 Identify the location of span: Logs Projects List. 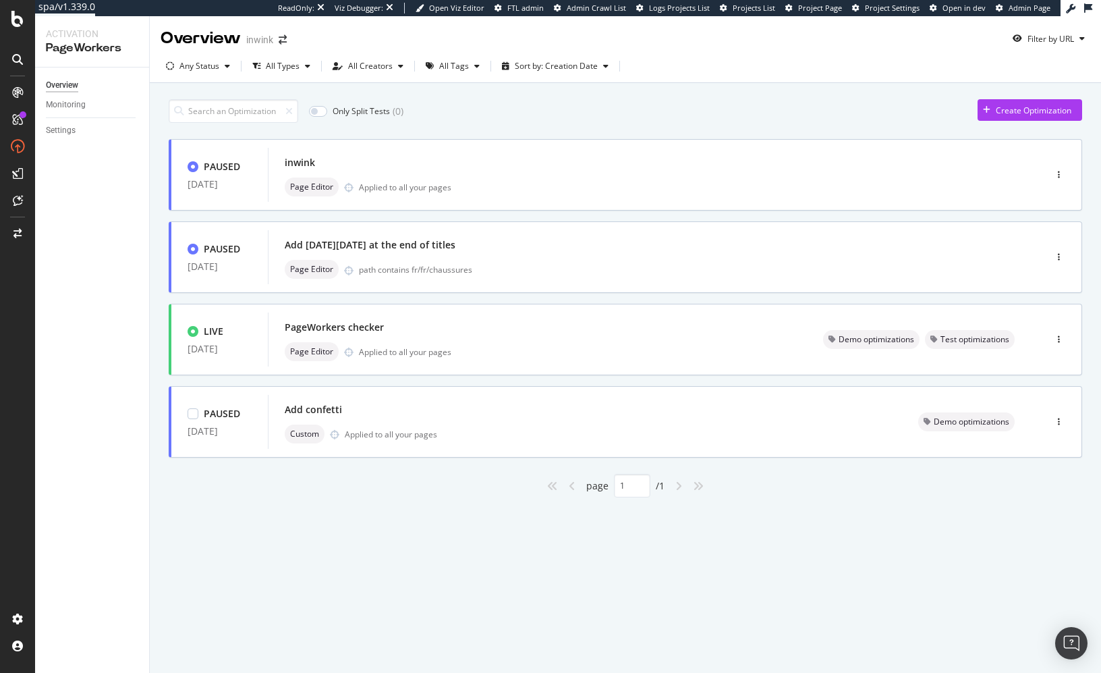
(680, 7).